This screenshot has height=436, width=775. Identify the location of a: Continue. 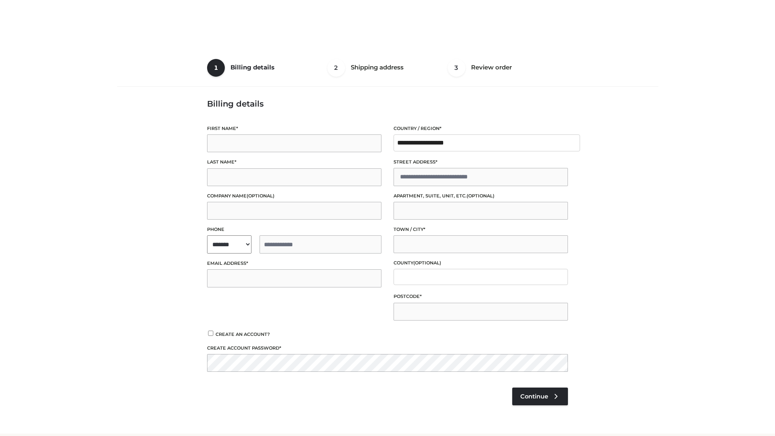
(540, 397).